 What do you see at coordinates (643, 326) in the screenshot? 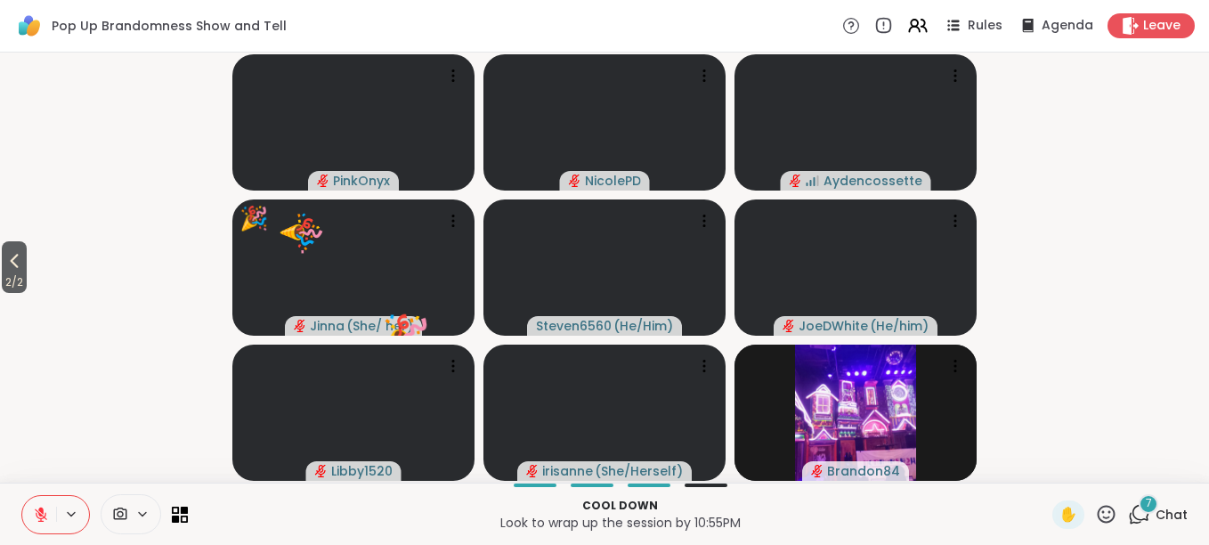
I see `span: ( He/Him )` at bounding box center [643, 326].